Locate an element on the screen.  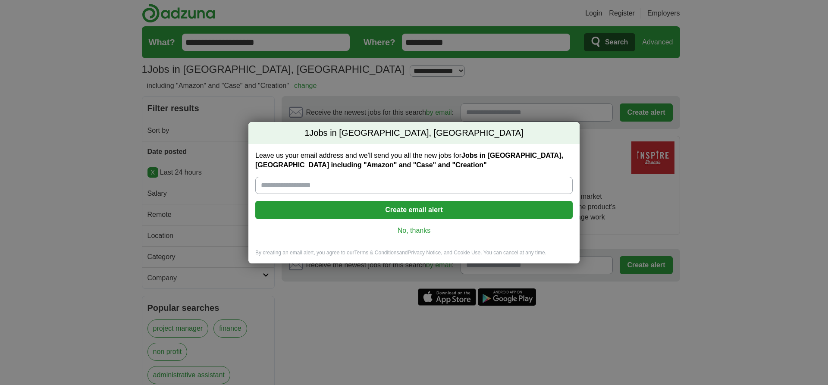
a: Privacy Notice is located at coordinates (424, 253).